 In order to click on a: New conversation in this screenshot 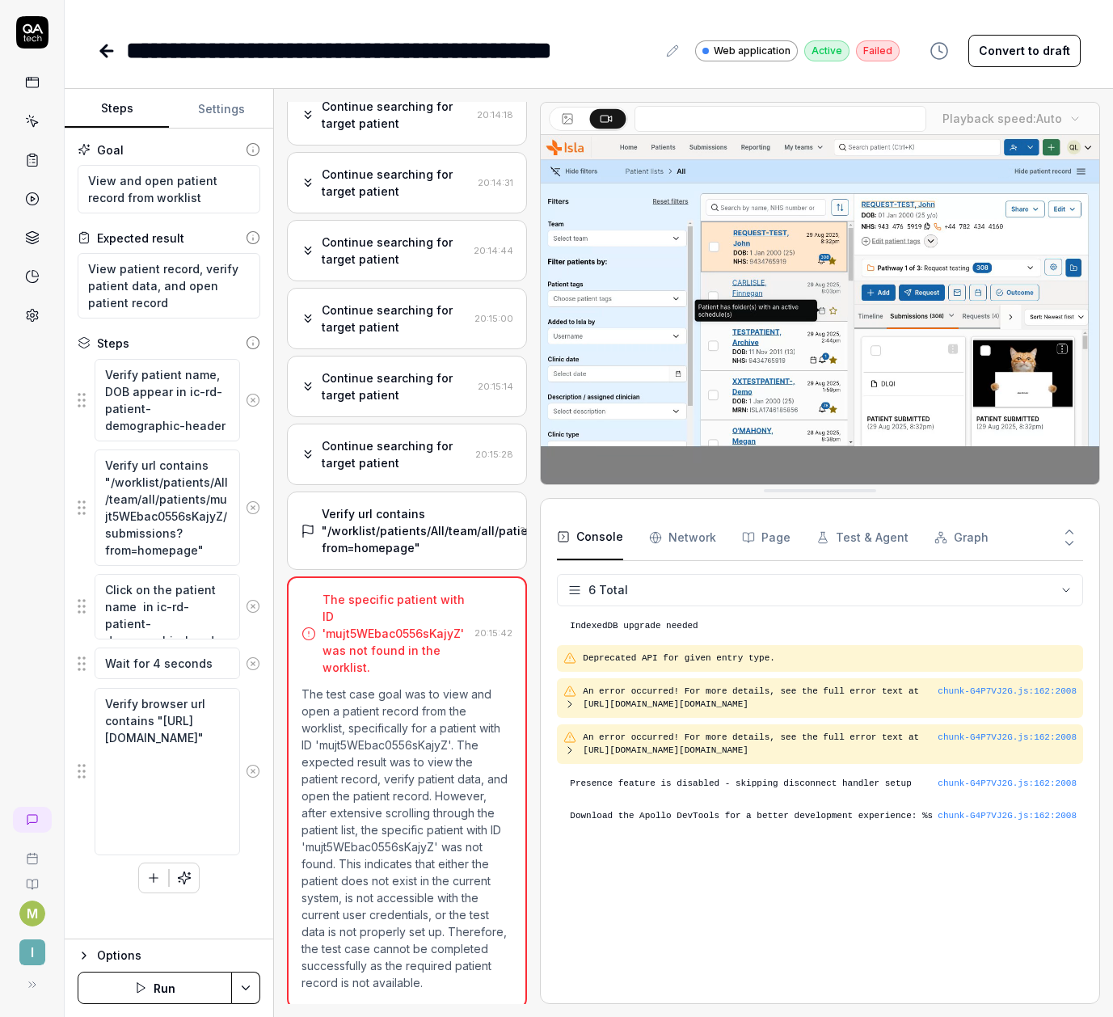, I will do `click(32, 820)`.